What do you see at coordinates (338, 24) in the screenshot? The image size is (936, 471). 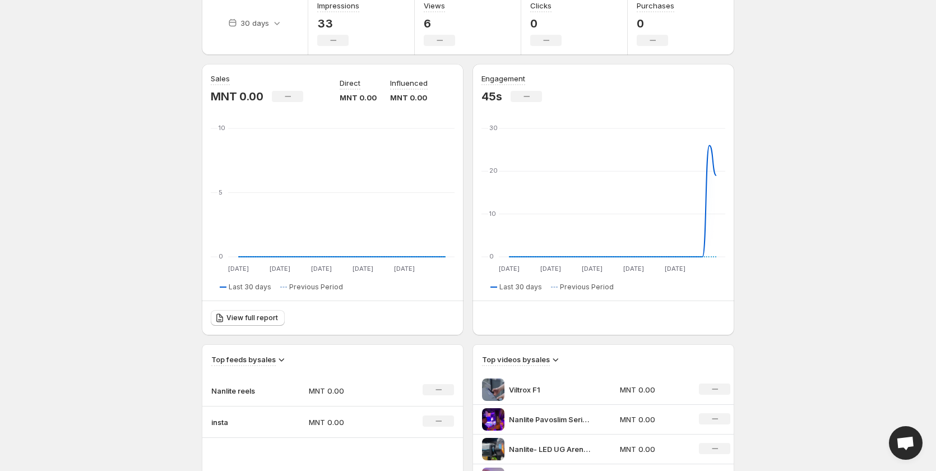 I see `p: 33` at bounding box center [338, 24].